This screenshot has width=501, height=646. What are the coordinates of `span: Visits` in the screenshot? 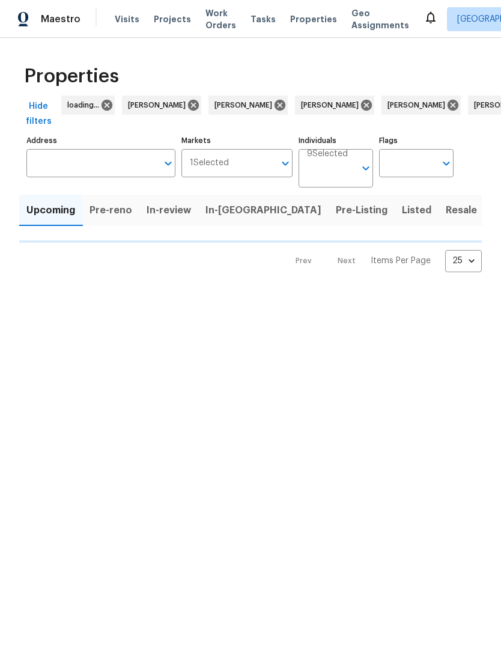 It's located at (127, 19).